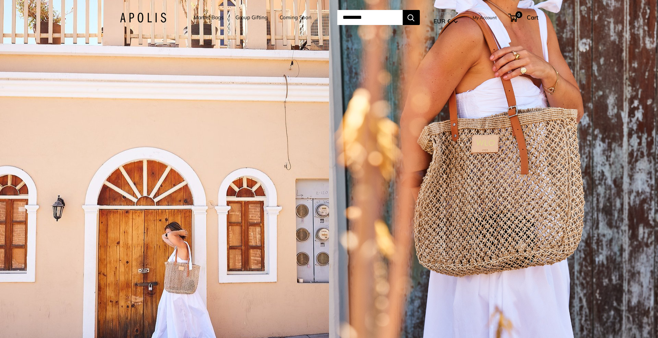 This screenshot has height=338, width=658. What do you see at coordinates (370, 17) in the screenshot?
I see `input: Search...` at bounding box center [370, 17].